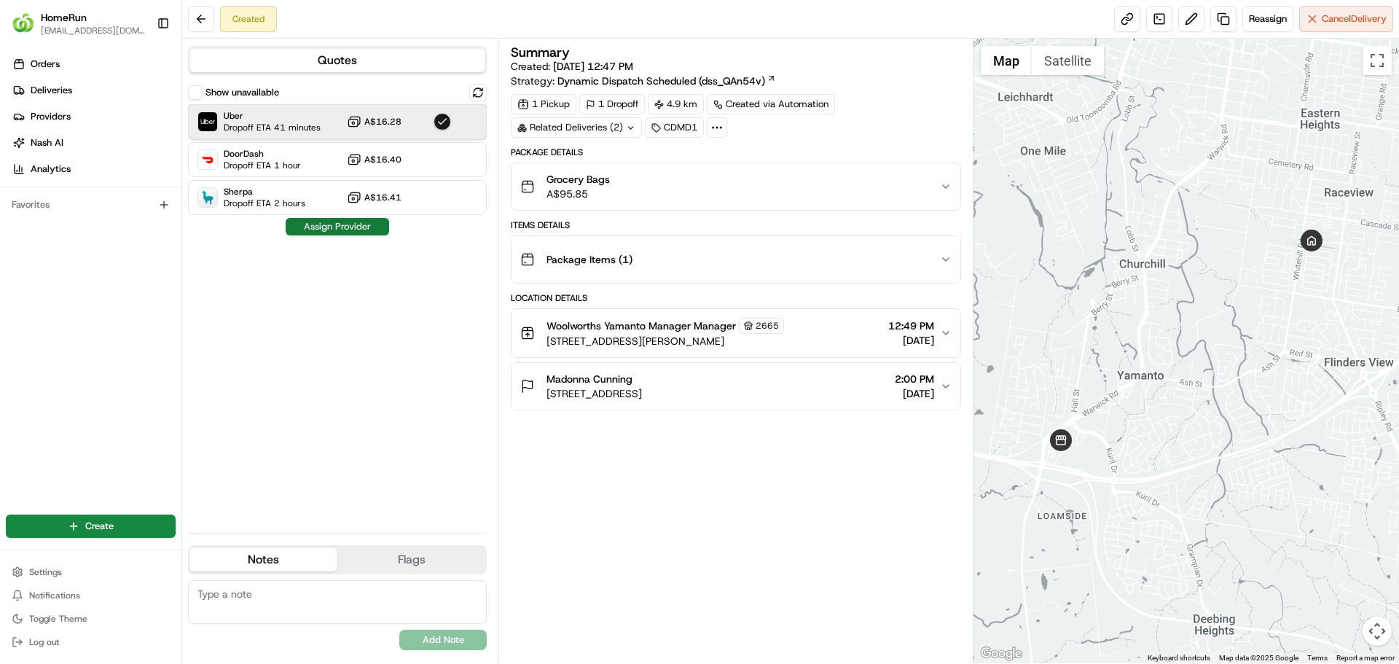 The height and width of the screenshot is (664, 1399). Describe the element at coordinates (540, 52) in the screenshot. I see `h3: Summary` at that location.